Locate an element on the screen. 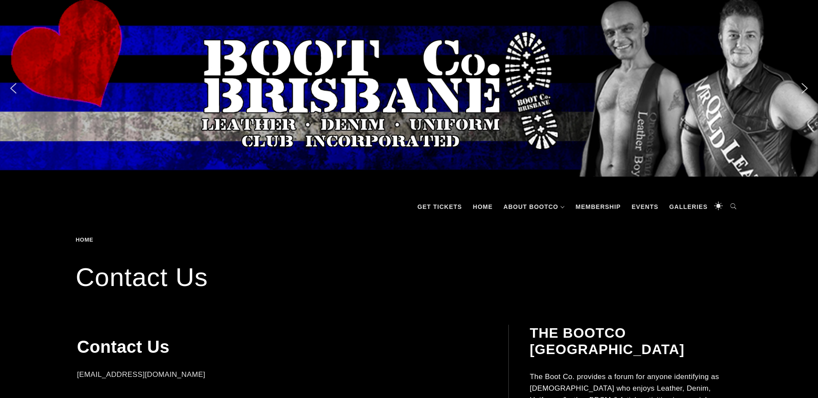 The image size is (818, 398). a: Galleries is located at coordinates (688, 207).